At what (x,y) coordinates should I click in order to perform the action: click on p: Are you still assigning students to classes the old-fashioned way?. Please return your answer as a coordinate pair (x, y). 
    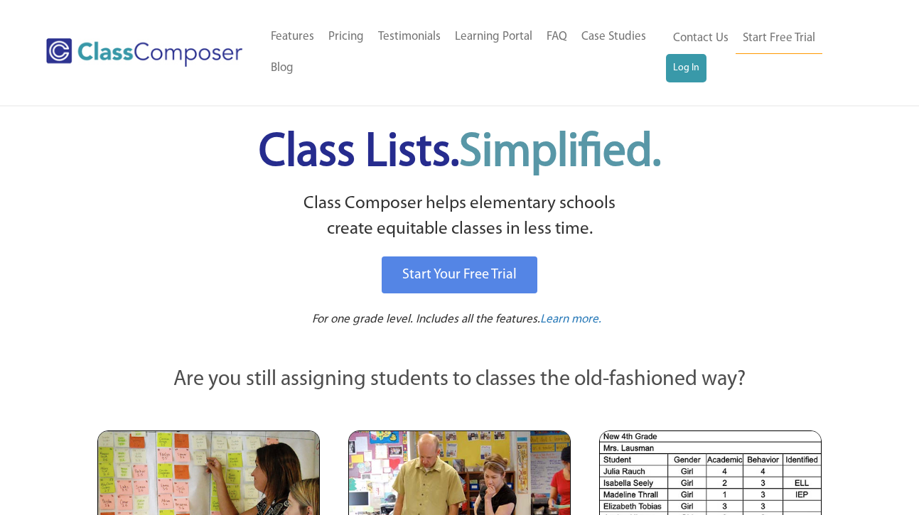
    Looking at the image, I should click on (460, 380).